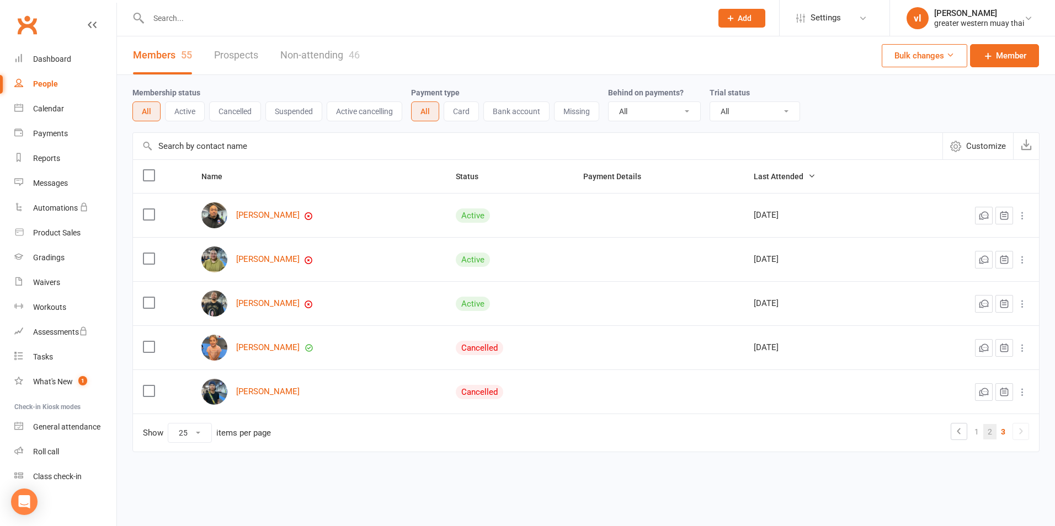 Image resolution: width=1055 pixels, height=526 pixels. I want to click on button: Active, so click(185, 111).